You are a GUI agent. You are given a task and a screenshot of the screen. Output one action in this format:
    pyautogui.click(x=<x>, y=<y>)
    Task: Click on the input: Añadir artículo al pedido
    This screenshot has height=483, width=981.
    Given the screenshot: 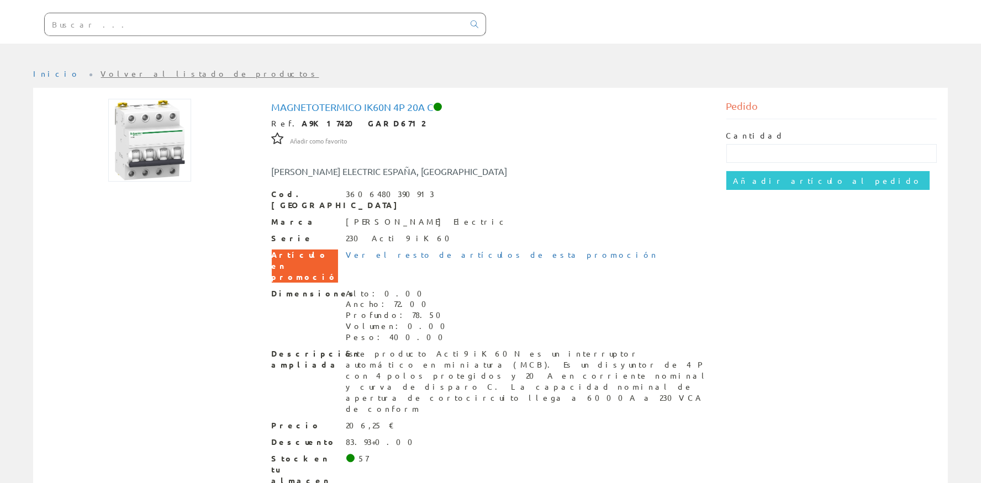 What is the action you would take?
    pyautogui.click(x=828, y=181)
    